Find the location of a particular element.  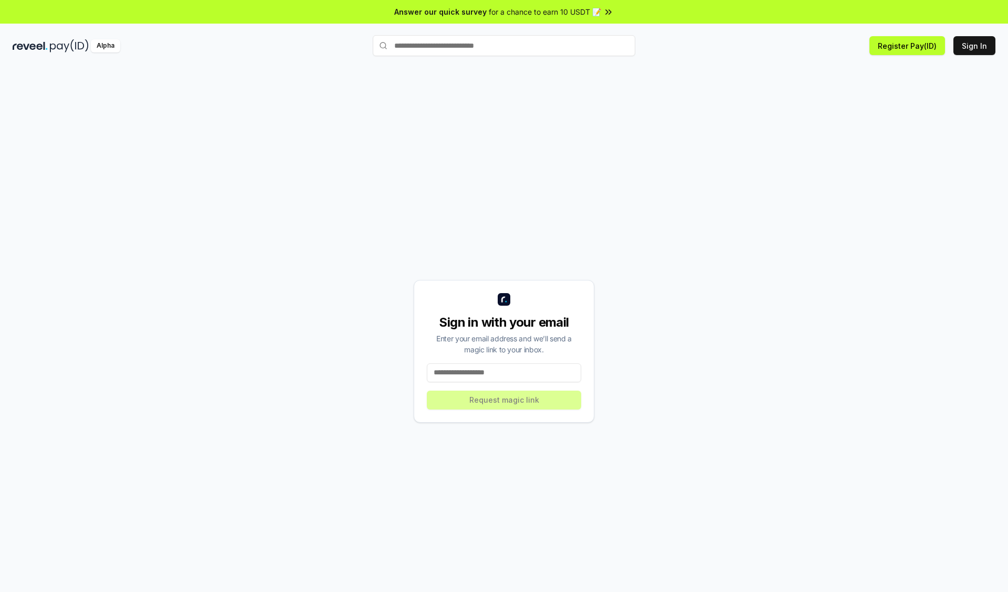

button: Sign In is located at coordinates (974, 46).